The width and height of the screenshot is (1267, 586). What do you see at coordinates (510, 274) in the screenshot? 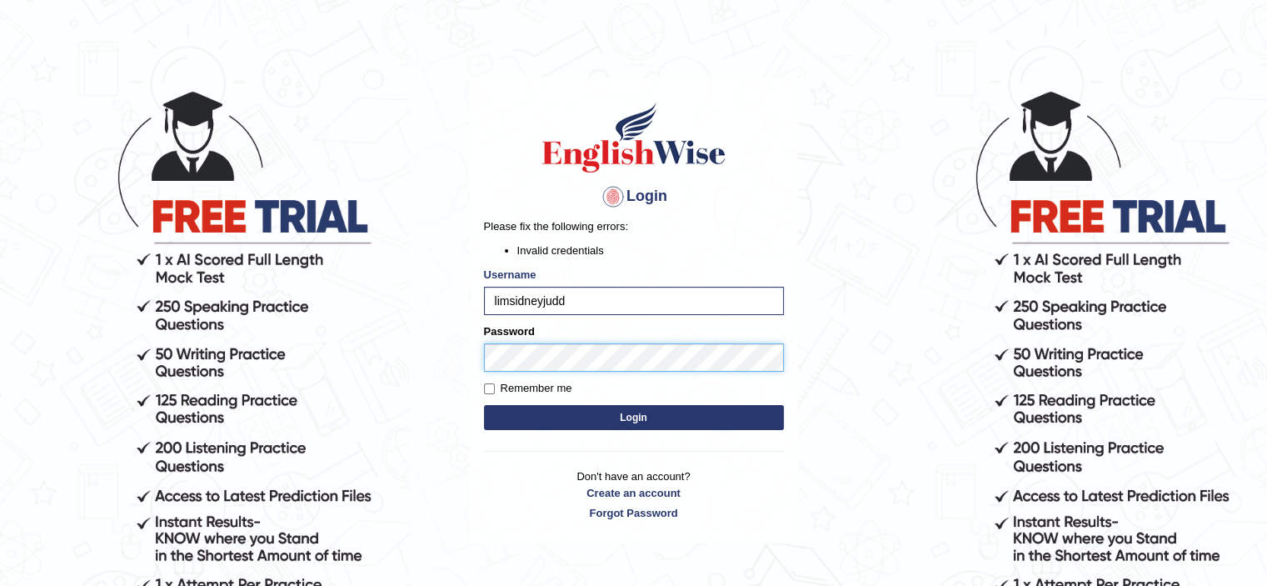
I see `label: Username` at bounding box center [510, 274].